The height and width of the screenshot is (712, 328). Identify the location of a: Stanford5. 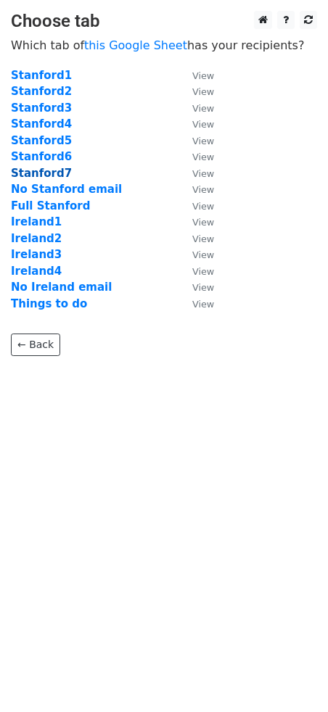
(41, 141).